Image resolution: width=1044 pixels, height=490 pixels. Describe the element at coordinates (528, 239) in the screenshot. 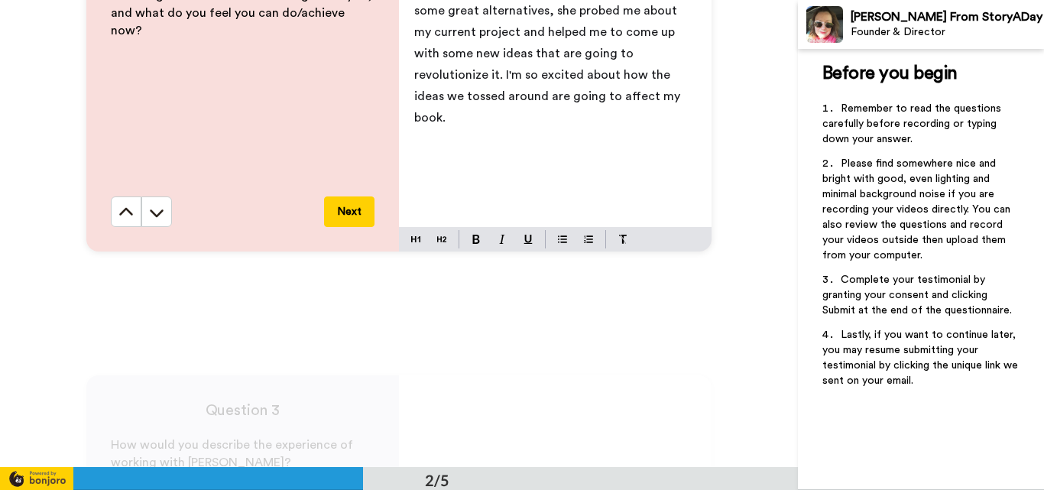

I see `img: underline-mark.svg` at that location.